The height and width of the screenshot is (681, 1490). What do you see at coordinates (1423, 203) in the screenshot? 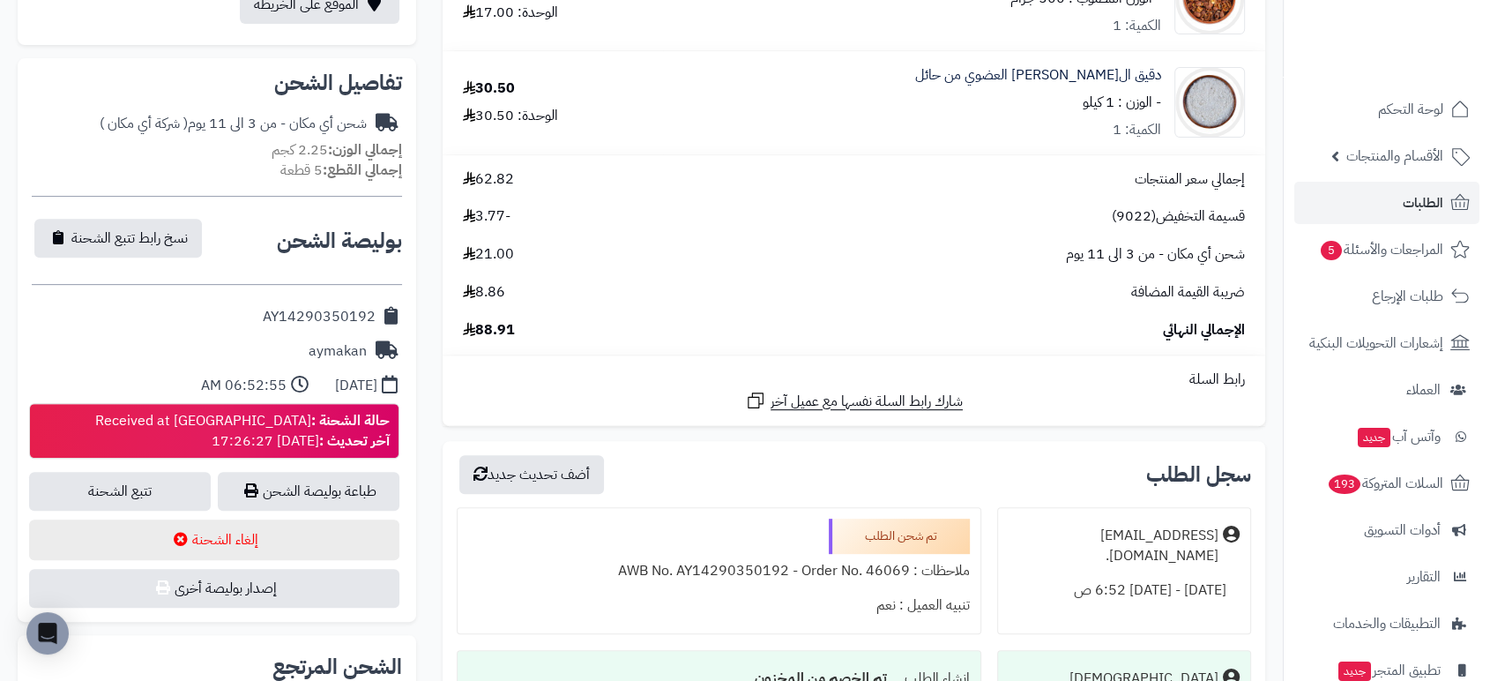
I see `span: الطلبات` at bounding box center [1423, 203].